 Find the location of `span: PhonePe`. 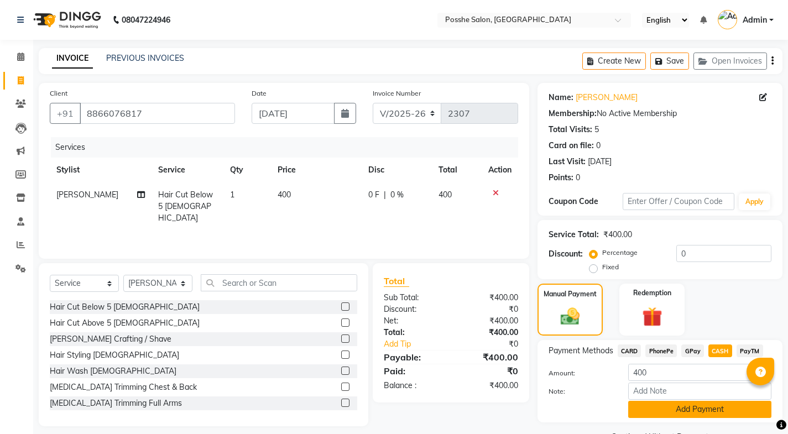

span: PhonePe is located at coordinates (661, 351).